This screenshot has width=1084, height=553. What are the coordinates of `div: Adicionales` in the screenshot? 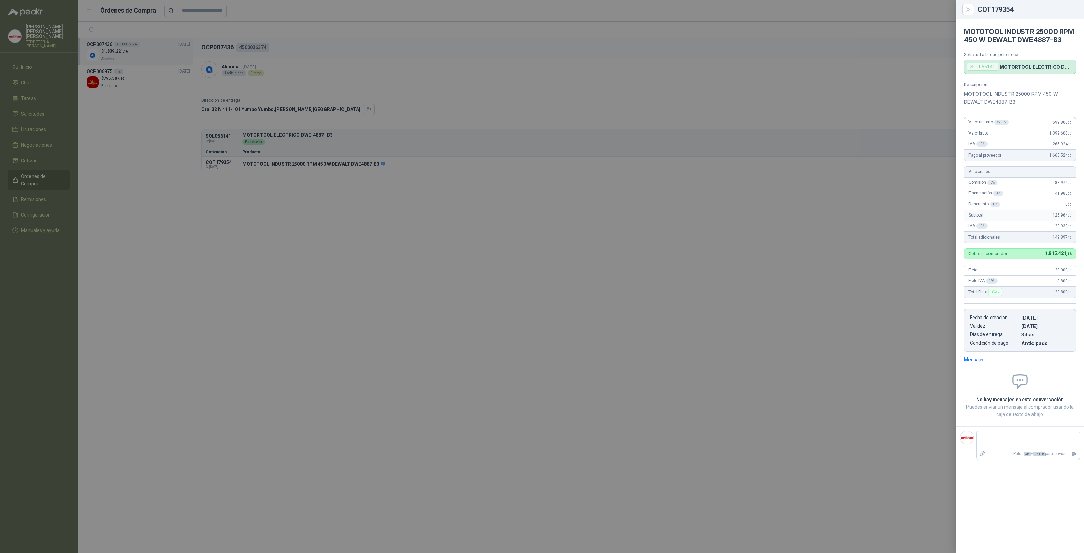 It's located at (1020, 172).